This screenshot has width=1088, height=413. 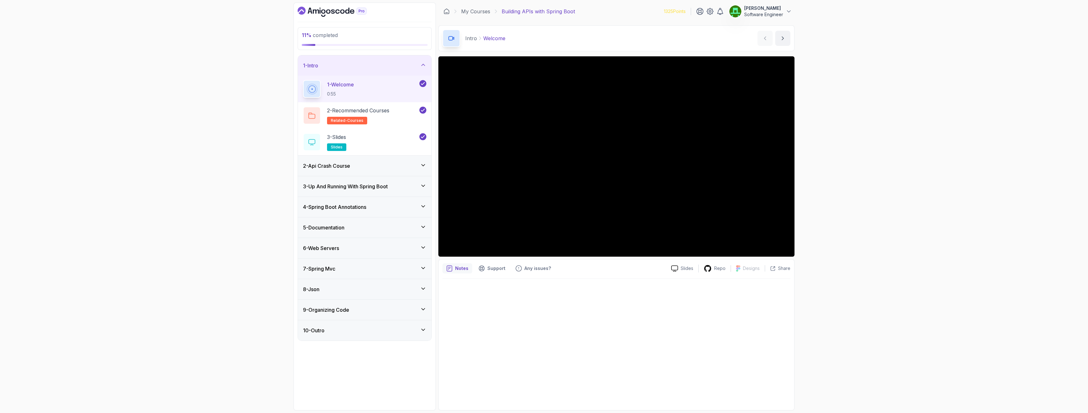 I want to click on p: 0:55, so click(x=340, y=94).